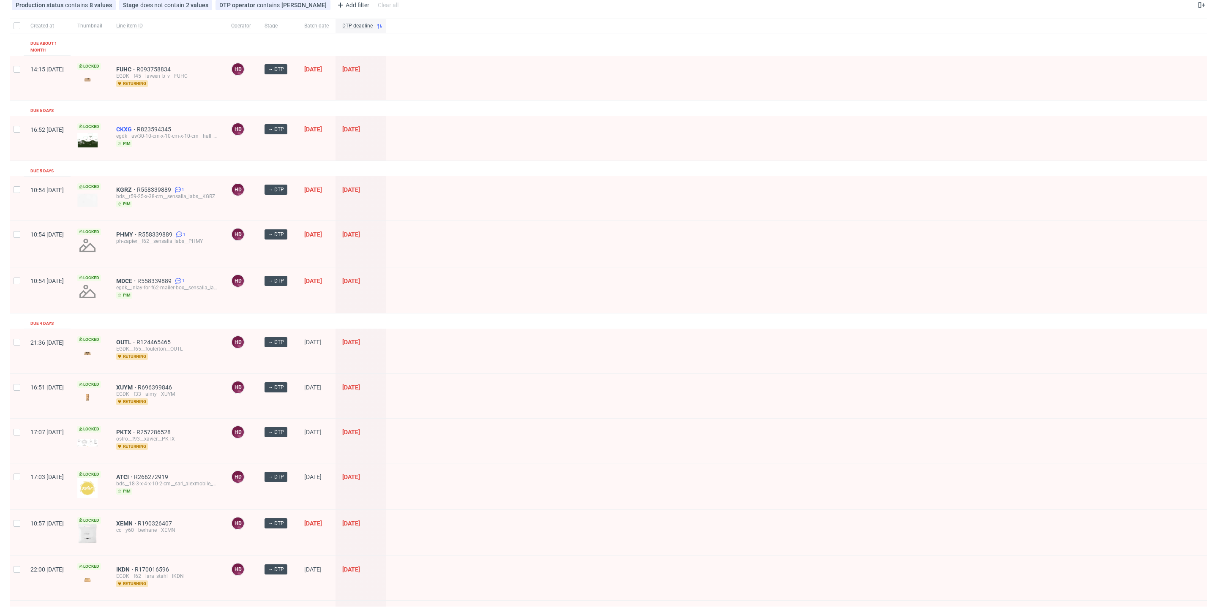  What do you see at coordinates (126, 342) in the screenshot?
I see `span: OUTL` at bounding box center [126, 342].